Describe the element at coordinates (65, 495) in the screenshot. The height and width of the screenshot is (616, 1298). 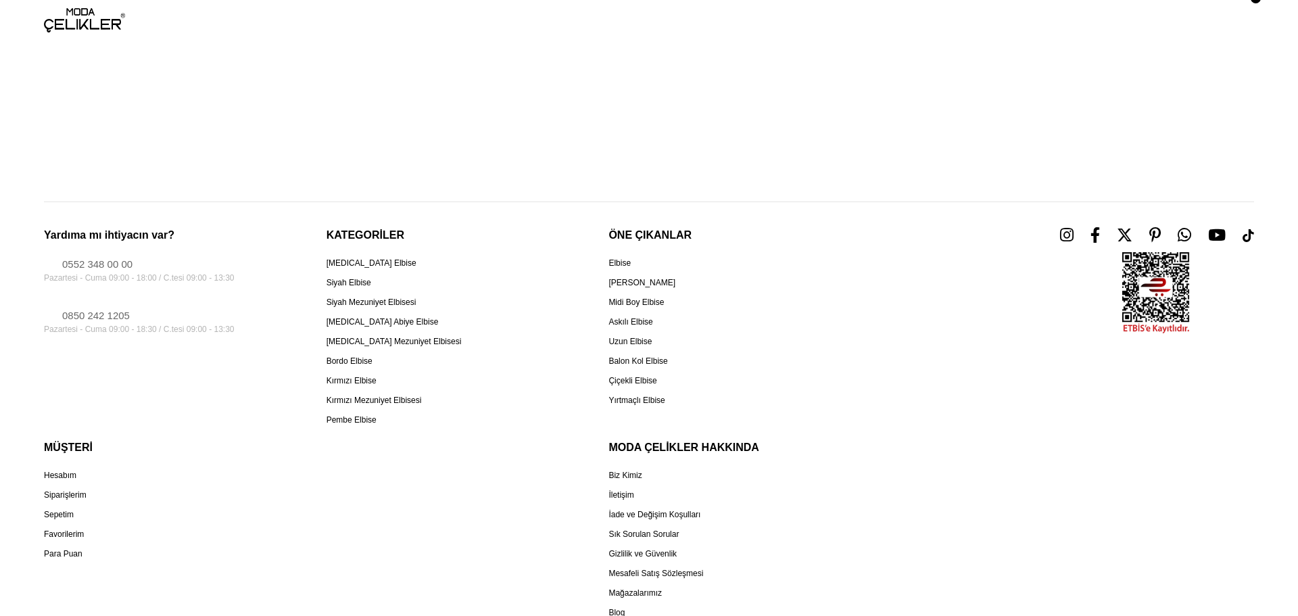
I see `a: Siparişlerim` at that location.